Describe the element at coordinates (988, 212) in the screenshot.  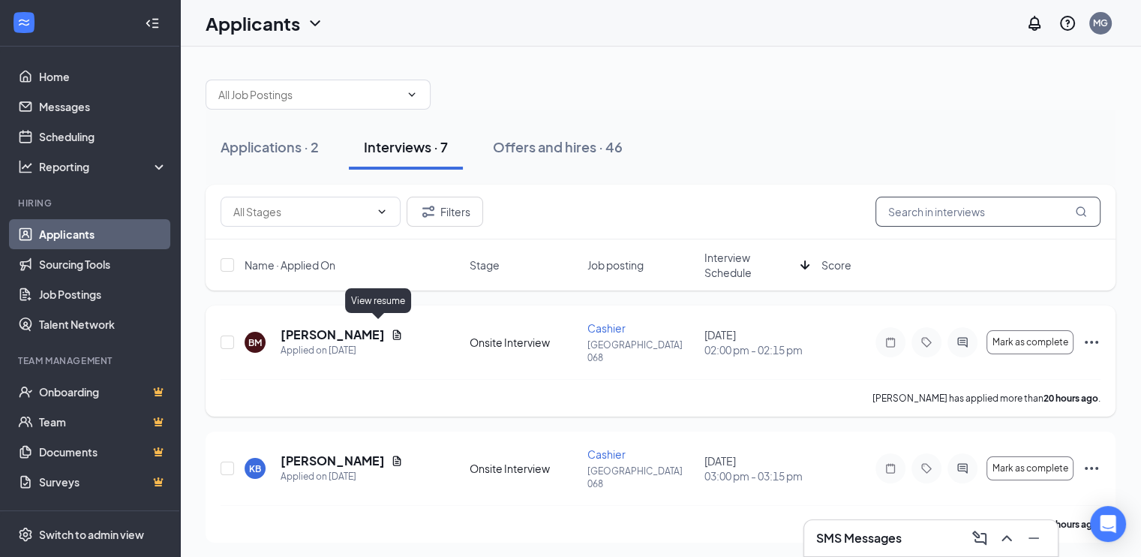
I see `input: Search in interviews` at that location.